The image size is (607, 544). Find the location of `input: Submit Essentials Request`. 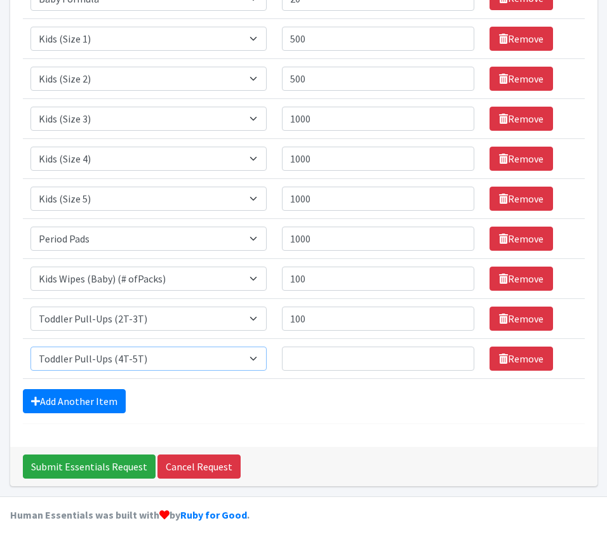

input: Submit Essentials Request is located at coordinates (89, 466).